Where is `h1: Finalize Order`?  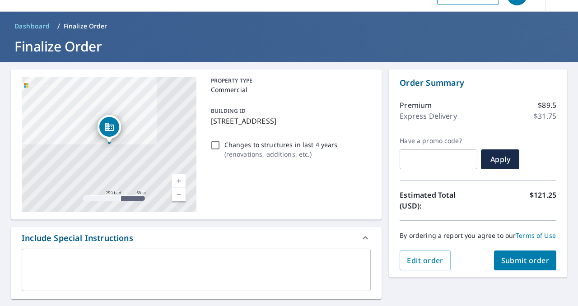 h1: Finalize Order is located at coordinates (289, 46).